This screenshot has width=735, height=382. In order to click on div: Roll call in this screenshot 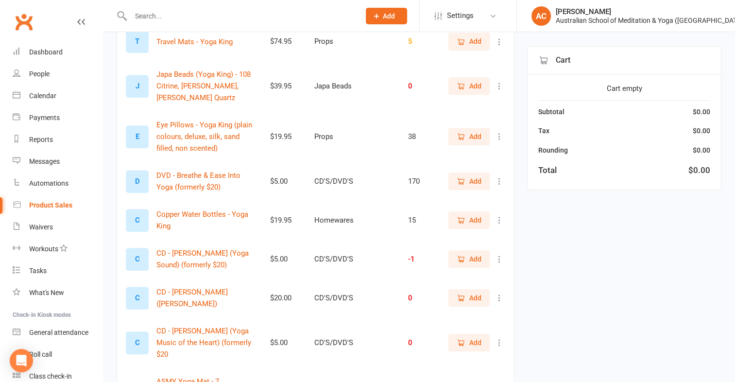, I will do `click(40, 354)`.